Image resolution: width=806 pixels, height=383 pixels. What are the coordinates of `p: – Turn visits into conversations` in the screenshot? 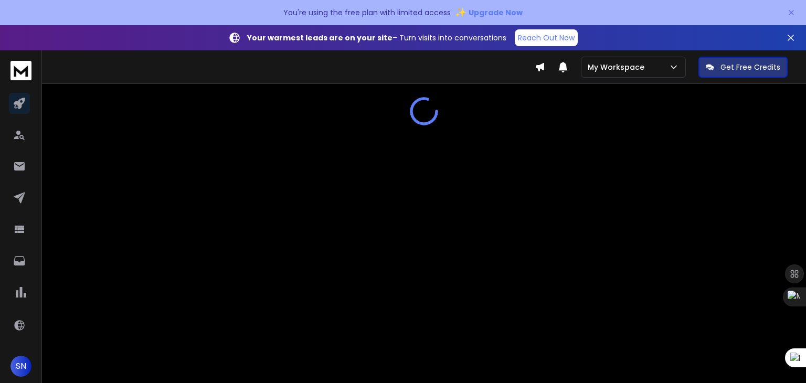 It's located at (377, 38).